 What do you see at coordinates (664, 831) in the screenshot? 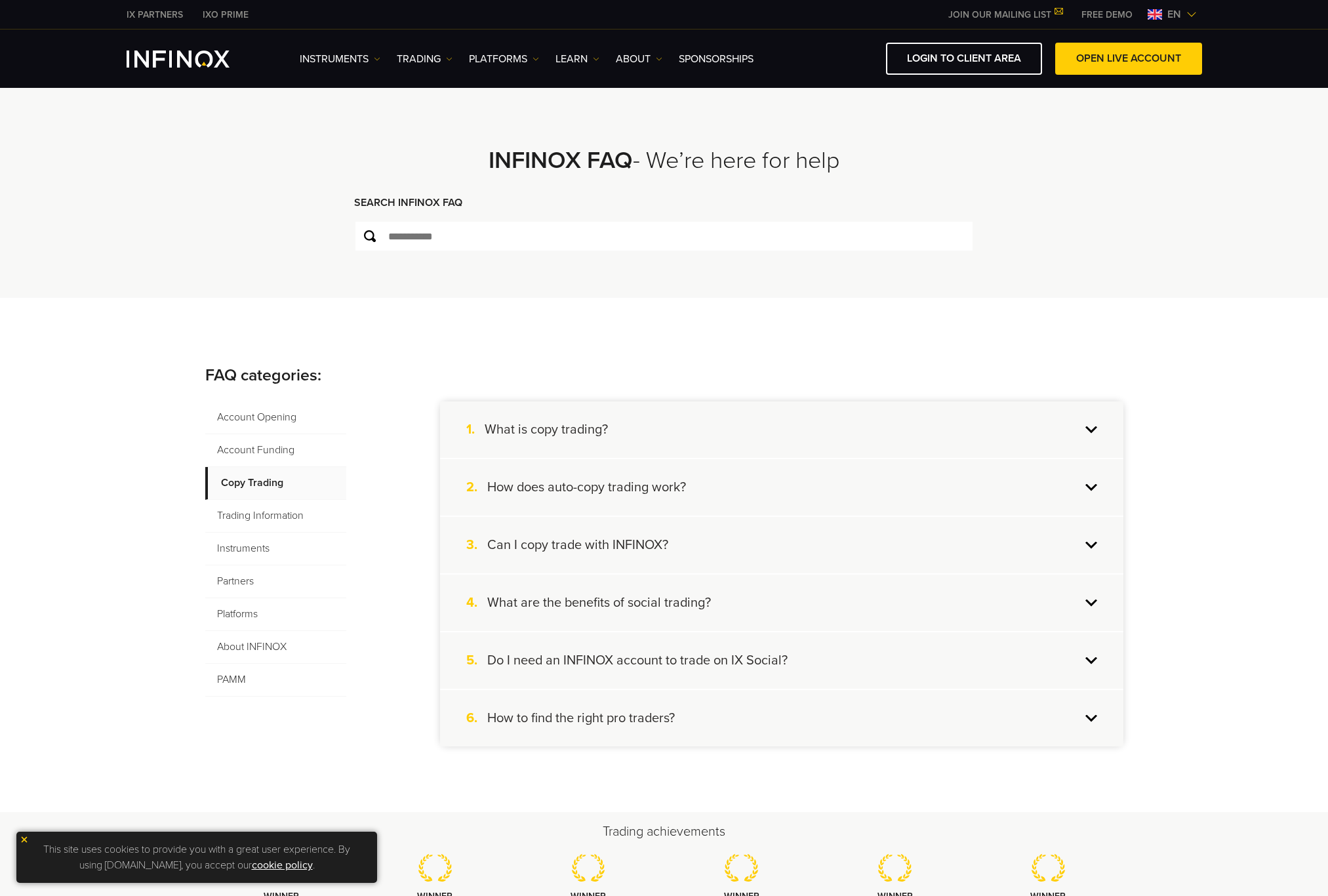
I see `h2: Trading achievements` at bounding box center [664, 831].